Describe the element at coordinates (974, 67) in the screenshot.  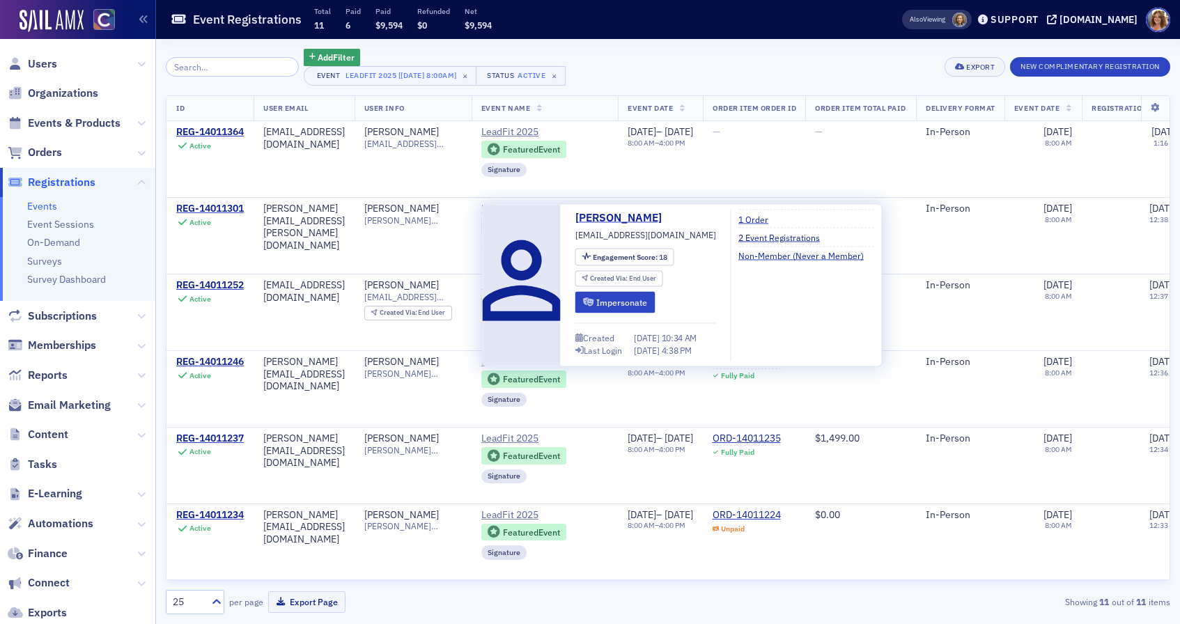
I see `button: Export` at that location.